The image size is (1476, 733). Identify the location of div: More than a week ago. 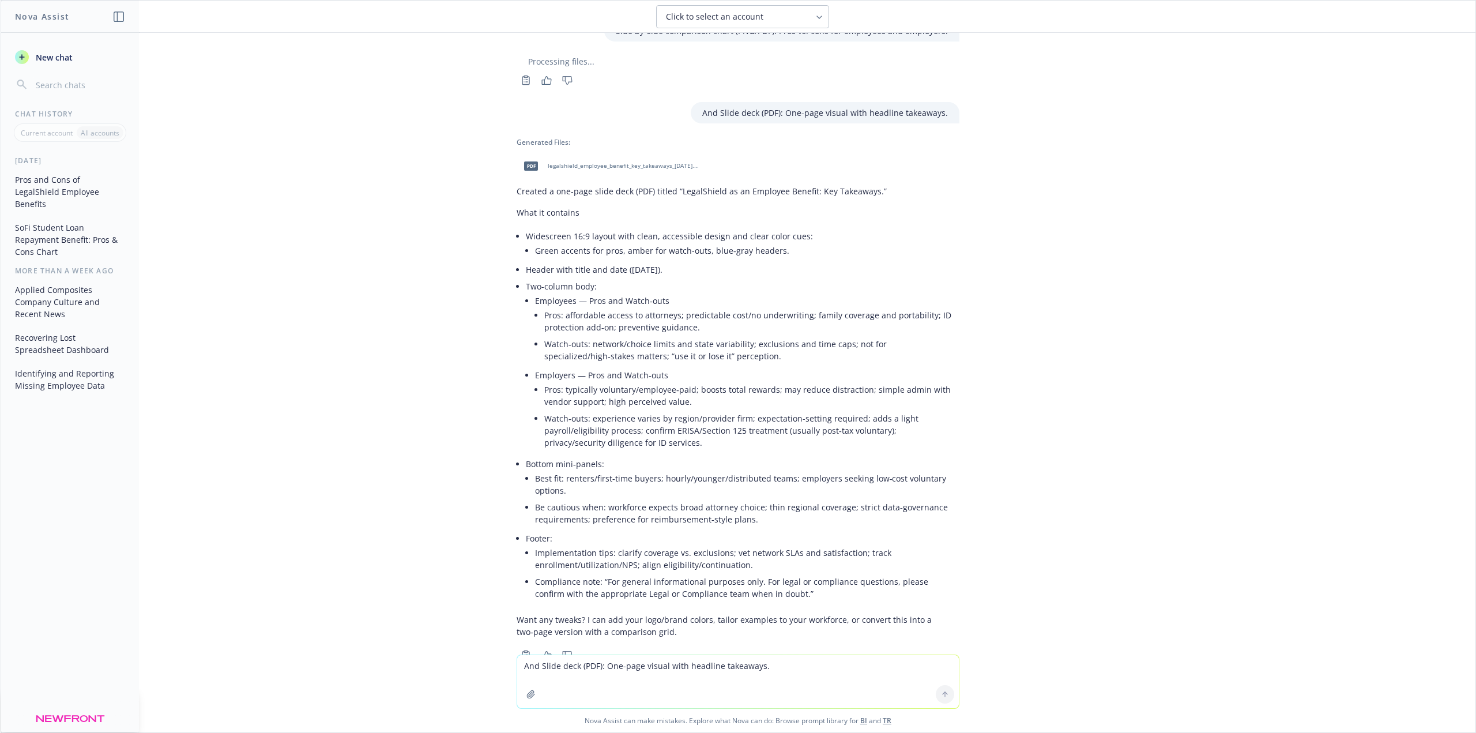
(70, 270).